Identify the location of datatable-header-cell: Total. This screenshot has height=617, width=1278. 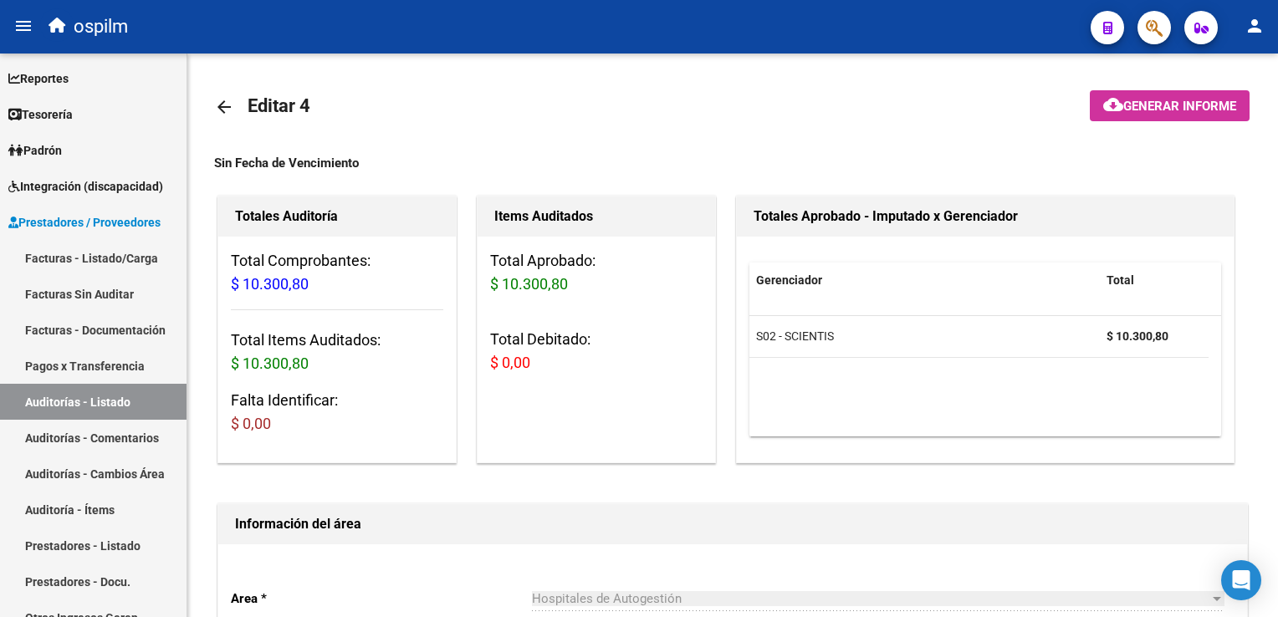
(1155, 280).